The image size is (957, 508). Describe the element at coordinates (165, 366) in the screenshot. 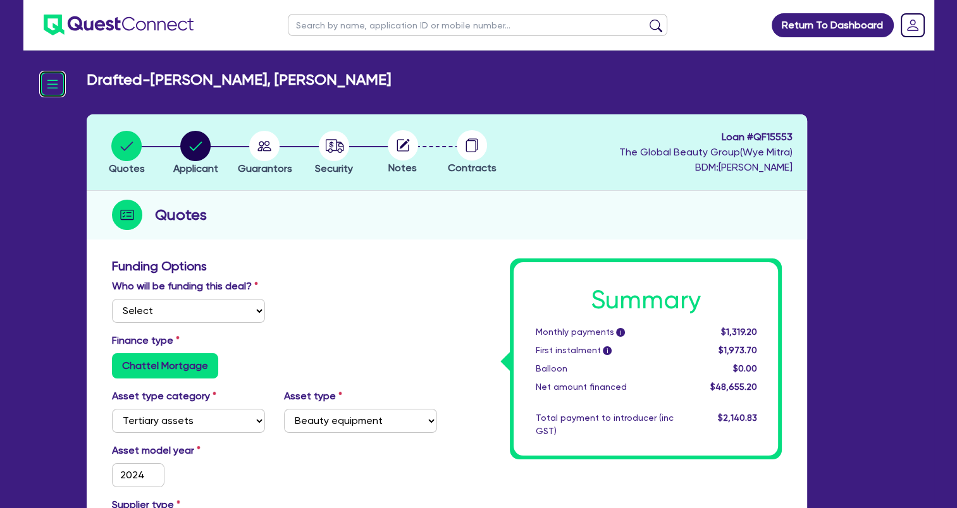

I see `label: Chattel Mortgage` at that location.